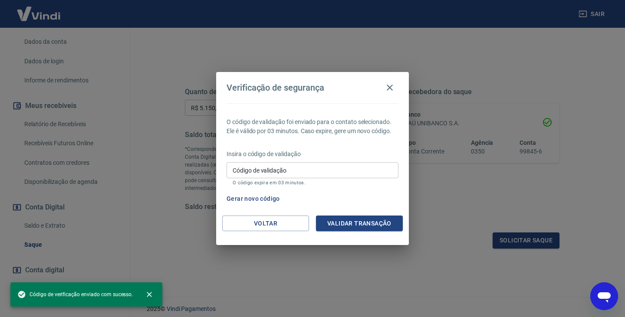 This screenshot has width=625, height=317. Describe the element at coordinates (312, 127) in the screenshot. I see `p: O código de validação foi enviado para o contato selecionado. Ele é válido por 03 minutos. Caso e...` at that location.